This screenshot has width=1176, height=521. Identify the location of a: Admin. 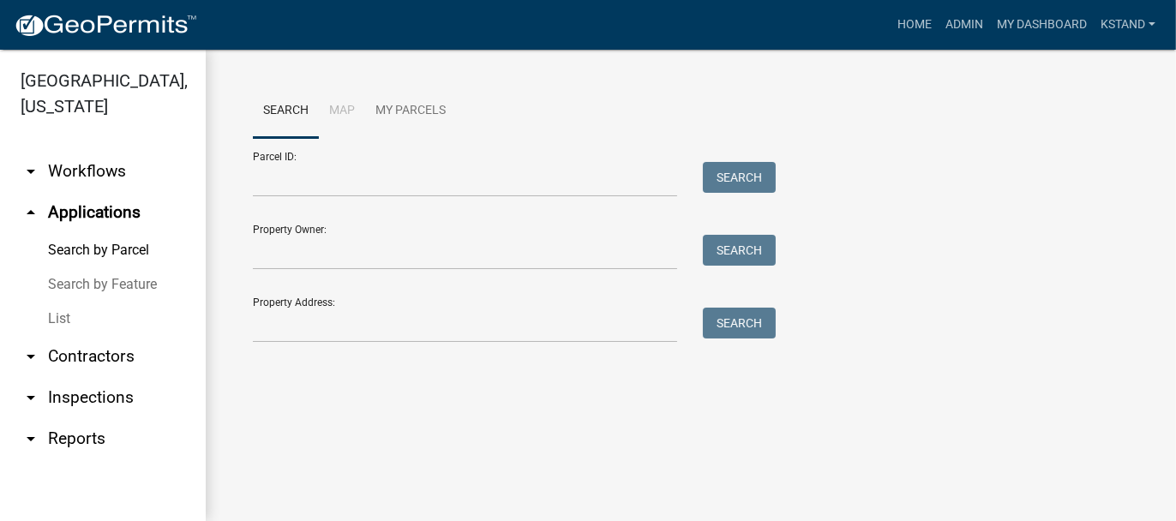
(965, 25).